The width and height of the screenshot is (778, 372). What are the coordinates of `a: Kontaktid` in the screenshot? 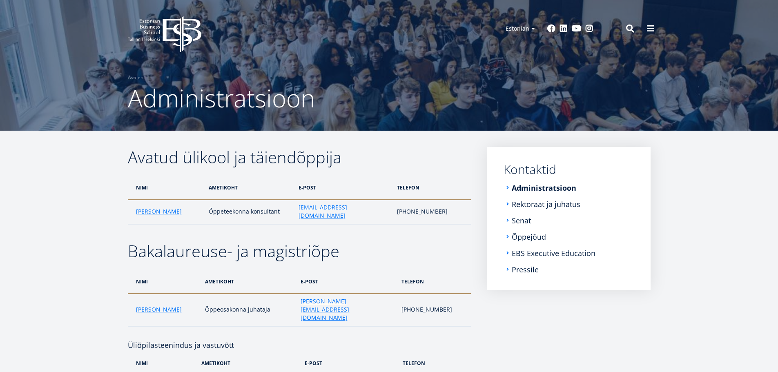 It's located at (569, 169).